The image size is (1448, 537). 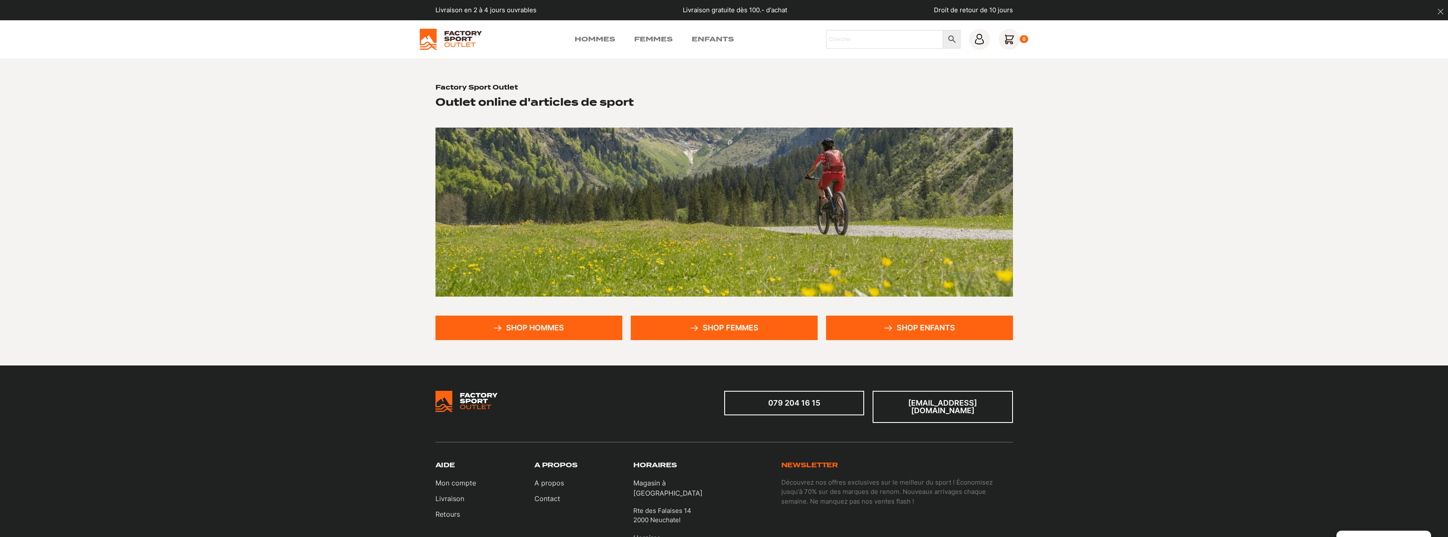 What do you see at coordinates (529, 328) in the screenshot?
I see `a: Shop hommes` at bounding box center [529, 328].